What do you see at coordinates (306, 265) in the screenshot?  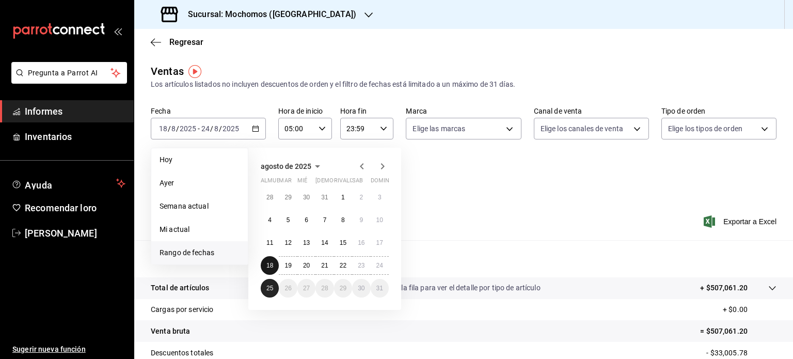 I see `abbr: 20 de agosto de 2025` at bounding box center [306, 265].